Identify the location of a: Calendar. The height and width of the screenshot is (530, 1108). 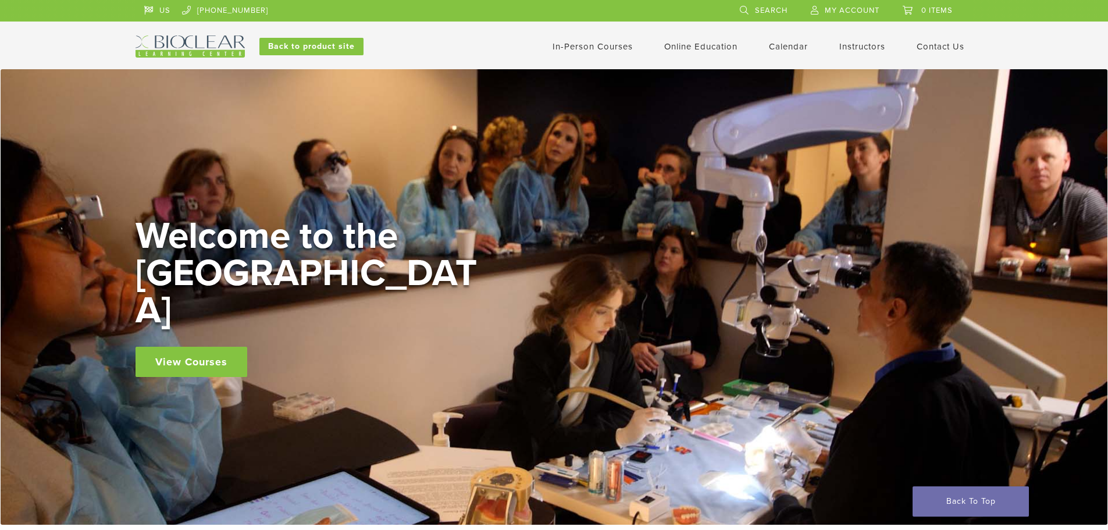
(788, 47).